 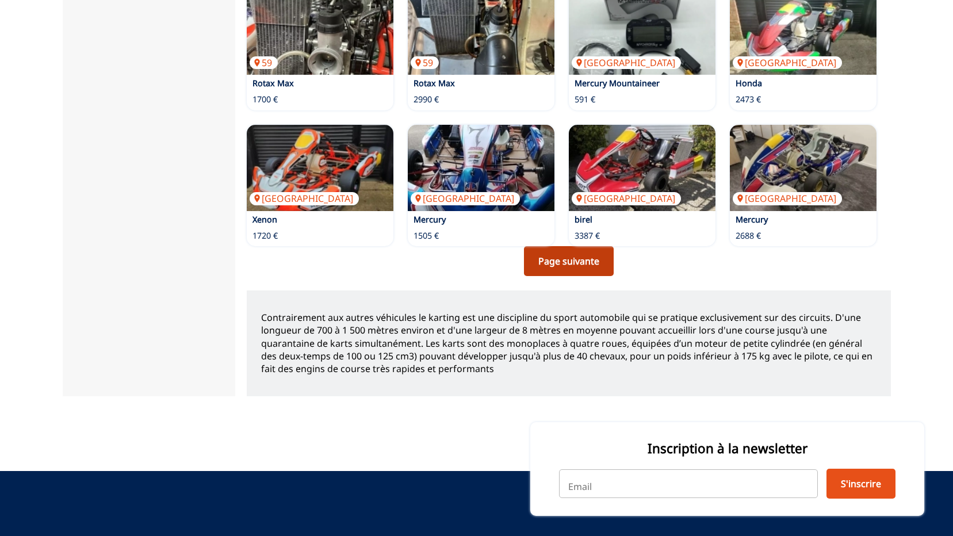 I want to click on p: 2990 €, so click(x=426, y=99).